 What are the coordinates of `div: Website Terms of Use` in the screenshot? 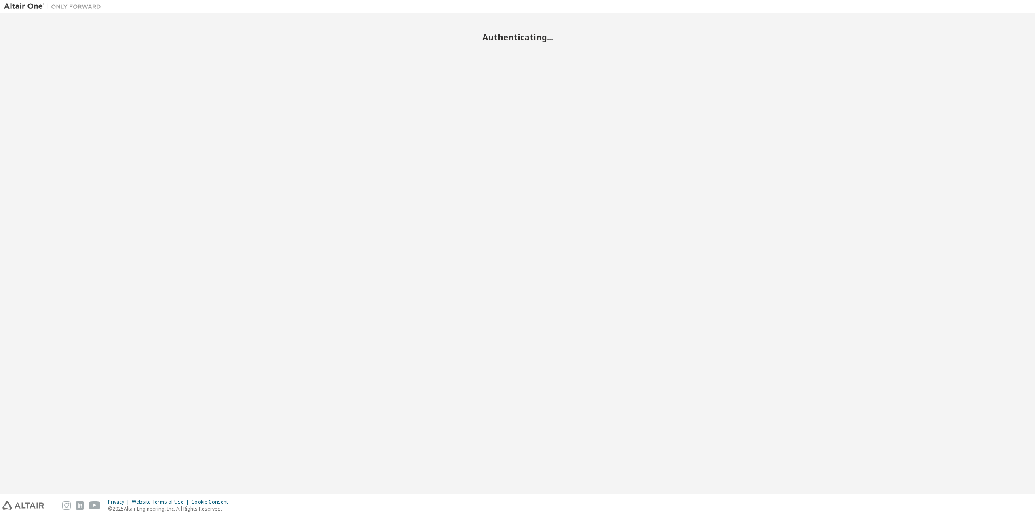 It's located at (161, 502).